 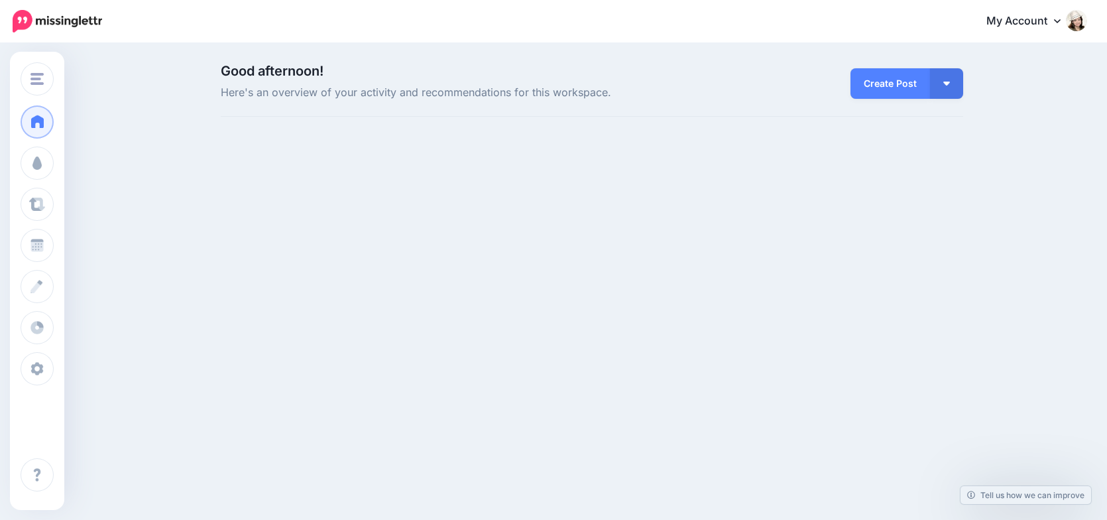 What do you see at coordinates (1031, 21) in the screenshot?
I see `a: My Account` at bounding box center [1031, 21].